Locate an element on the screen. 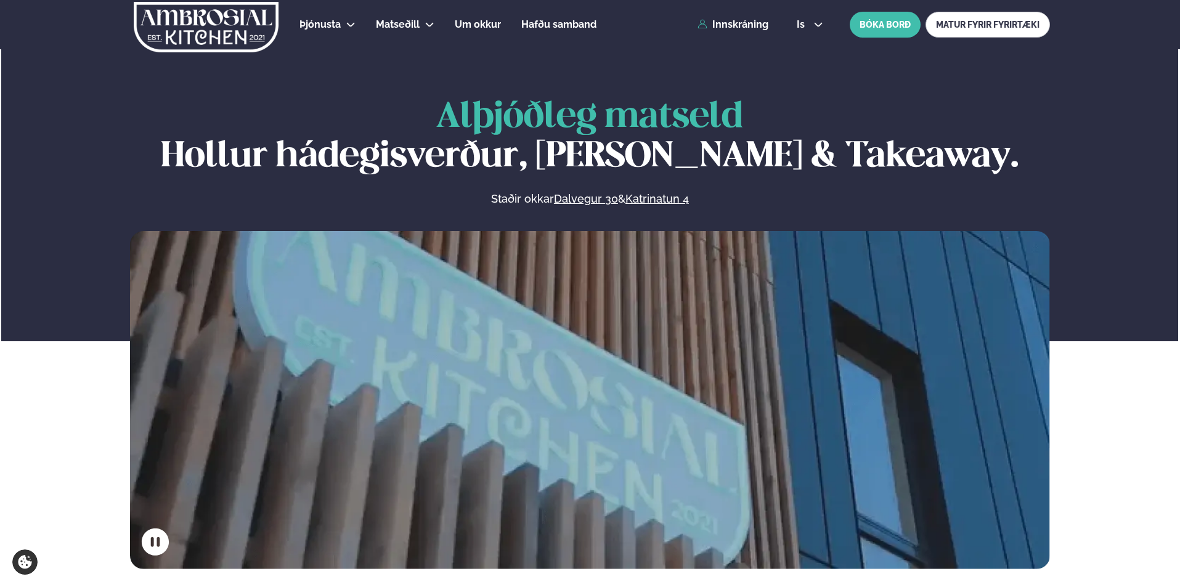 This screenshot has width=1180, height=587. a: Katrinatun 4 is located at coordinates (657, 199).